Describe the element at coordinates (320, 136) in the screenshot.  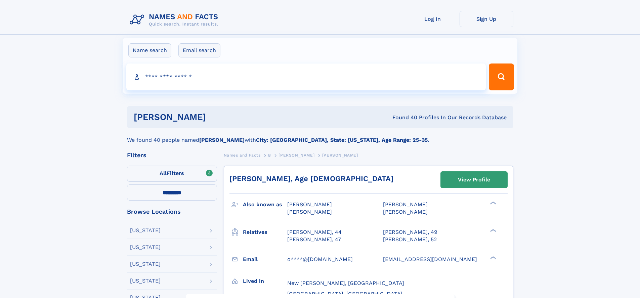
I see `div: We found 40 people named with .` at that location.